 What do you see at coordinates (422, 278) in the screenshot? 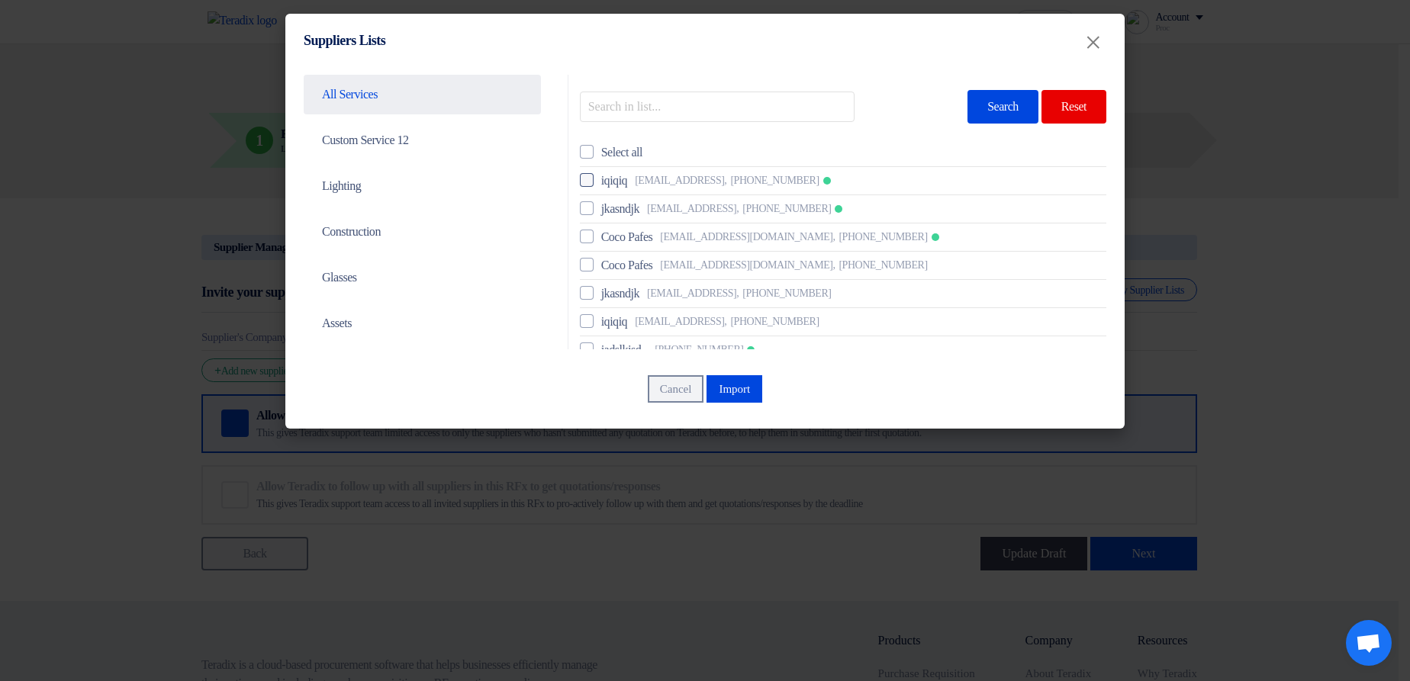
I see `a: Glasses` at bounding box center [422, 278].